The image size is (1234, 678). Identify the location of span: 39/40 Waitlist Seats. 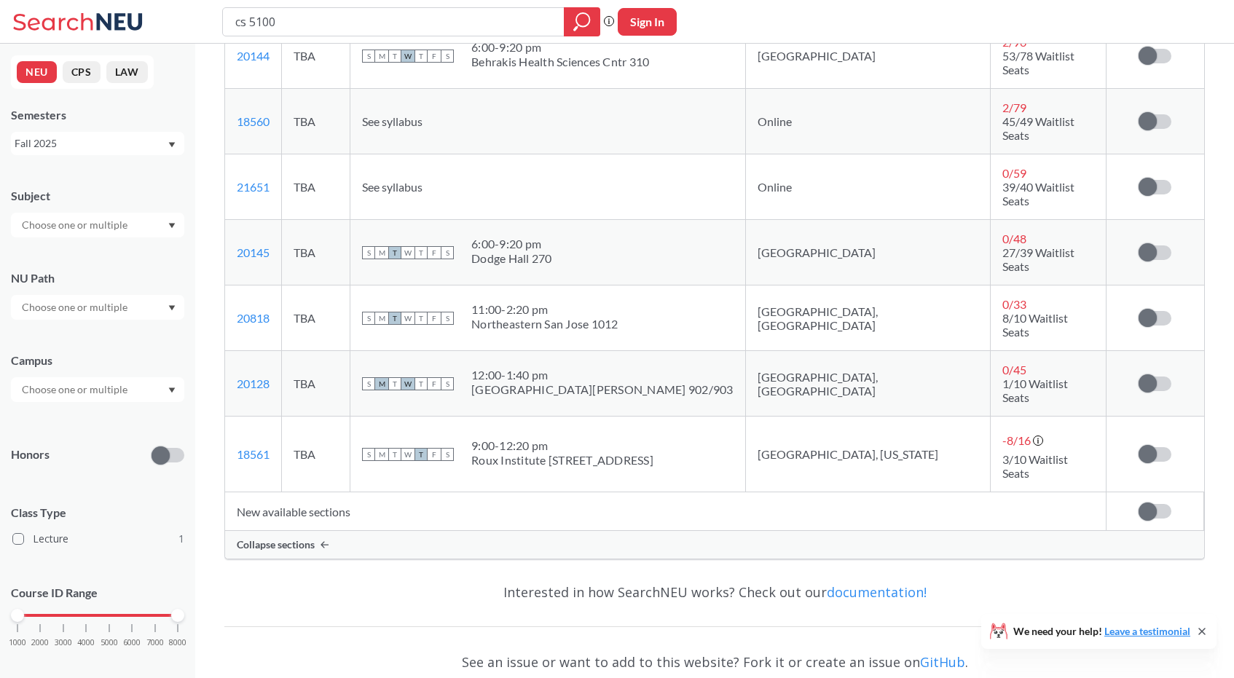
(1038, 194).